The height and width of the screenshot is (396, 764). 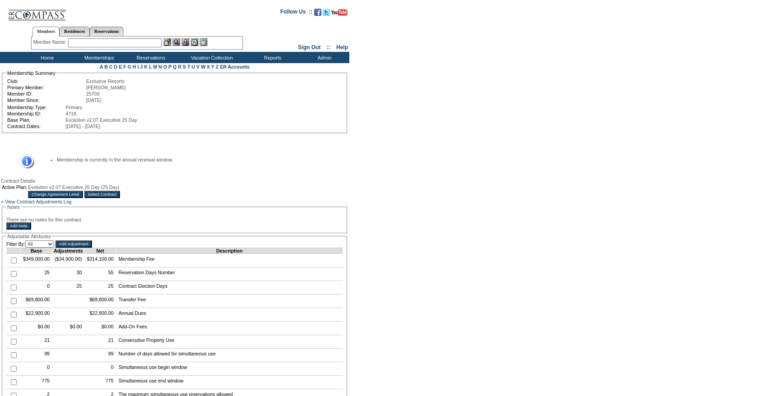 What do you see at coordinates (180, 67) in the screenshot?
I see `a: R` at bounding box center [180, 67].